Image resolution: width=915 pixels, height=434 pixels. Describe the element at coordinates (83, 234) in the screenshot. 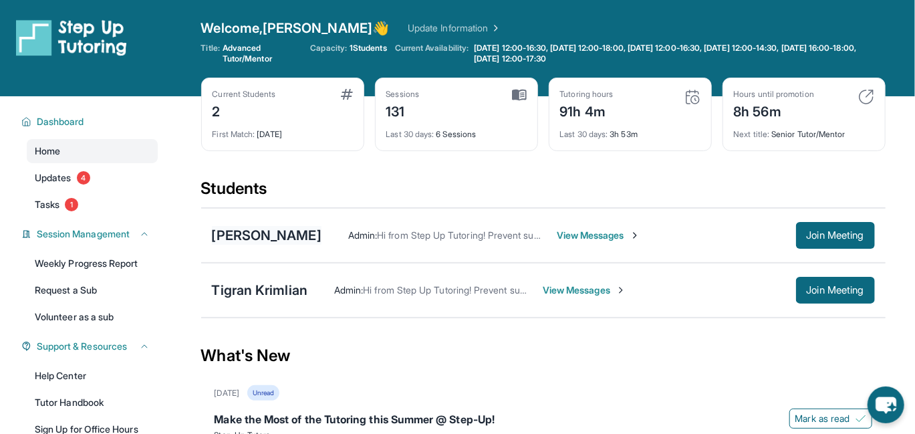

I see `span: Session Management` at that location.